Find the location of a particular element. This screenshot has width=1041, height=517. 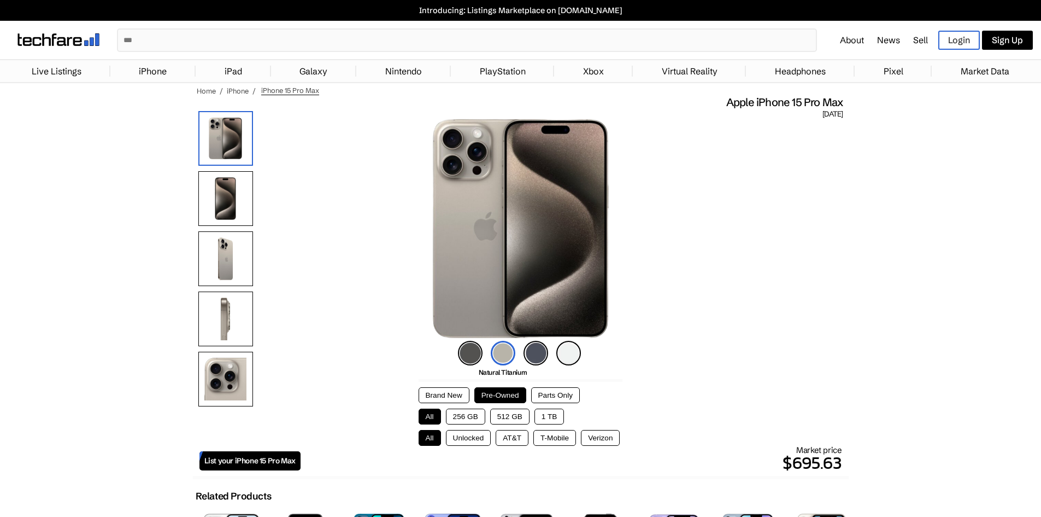

img: Camera is located at coordinates (226, 379).